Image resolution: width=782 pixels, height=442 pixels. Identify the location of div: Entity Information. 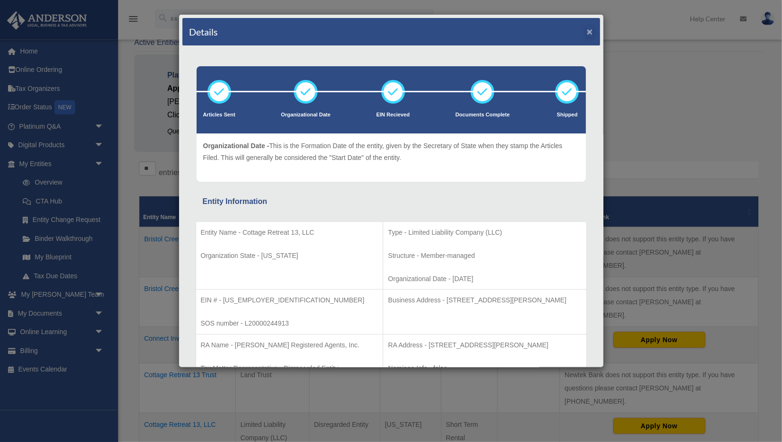
(391, 201).